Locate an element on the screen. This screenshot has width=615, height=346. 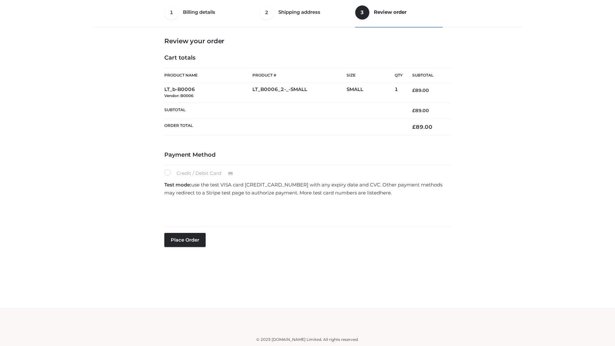
td: LT_B0006_2-_-SMALL is located at coordinates (300, 93).